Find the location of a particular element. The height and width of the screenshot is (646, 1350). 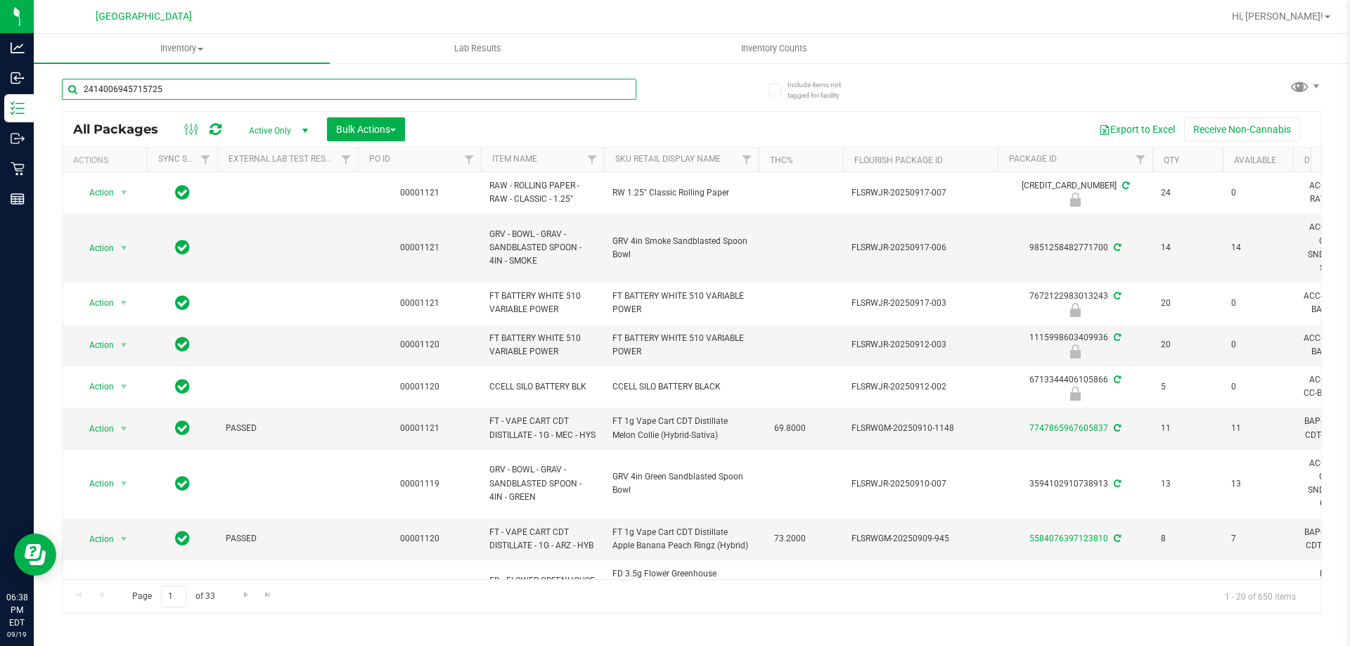

span: FLSRWGM-20250910-1148 is located at coordinates (920, 428).